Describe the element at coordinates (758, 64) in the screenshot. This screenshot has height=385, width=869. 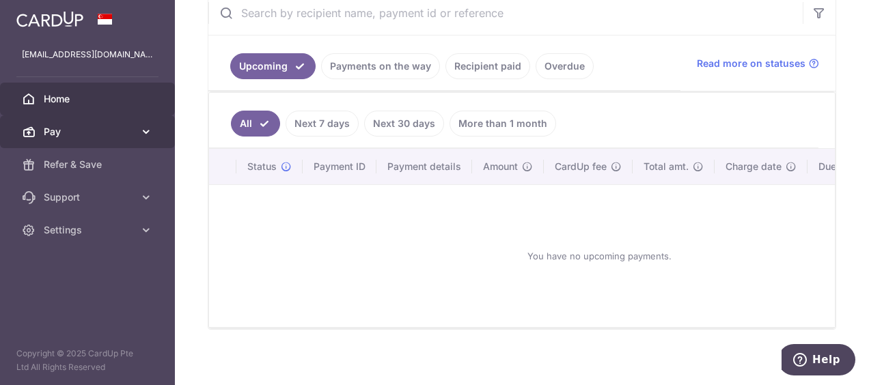
I see `a: Read more on statuses` at that location.